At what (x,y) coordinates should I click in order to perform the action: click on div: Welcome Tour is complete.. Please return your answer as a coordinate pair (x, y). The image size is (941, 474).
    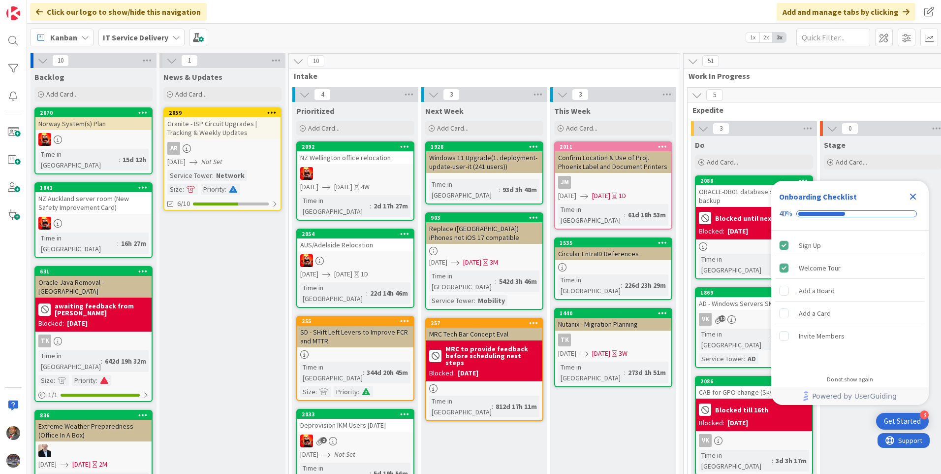
    Looking at the image, I should click on (850, 268).